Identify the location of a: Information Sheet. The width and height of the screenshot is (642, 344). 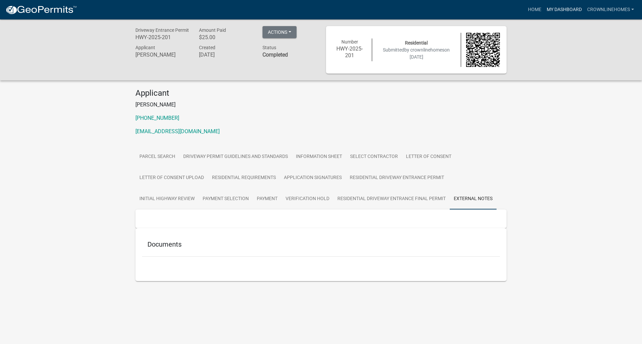
(319, 157).